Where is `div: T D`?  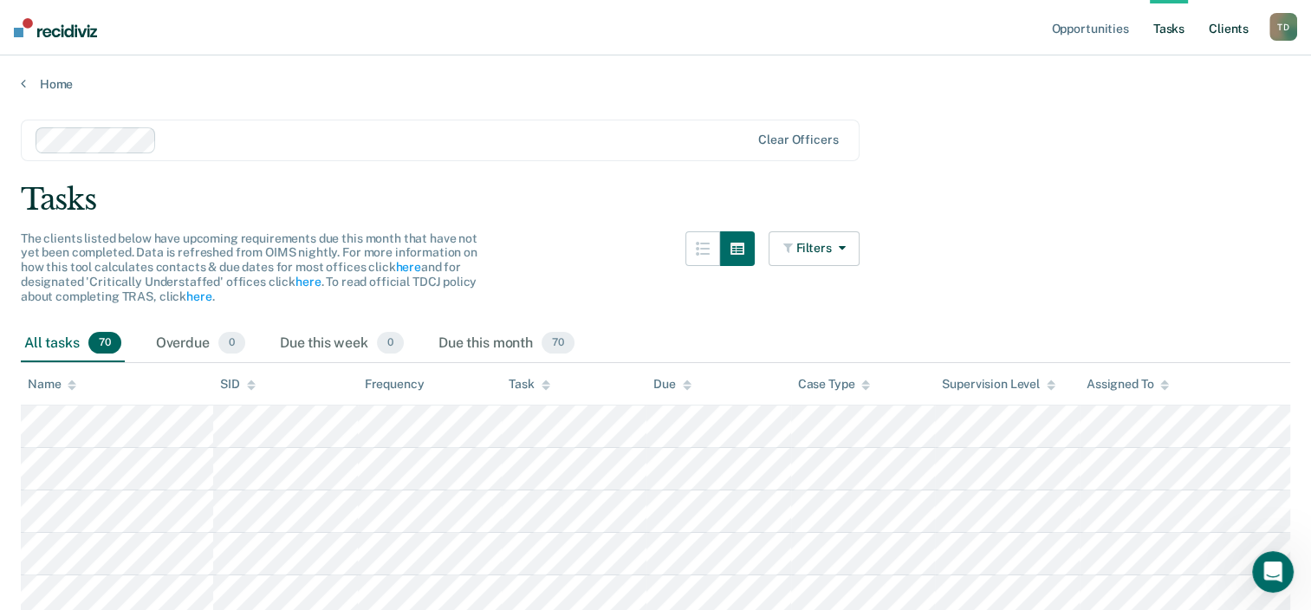 div: T D is located at coordinates (1283, 27).